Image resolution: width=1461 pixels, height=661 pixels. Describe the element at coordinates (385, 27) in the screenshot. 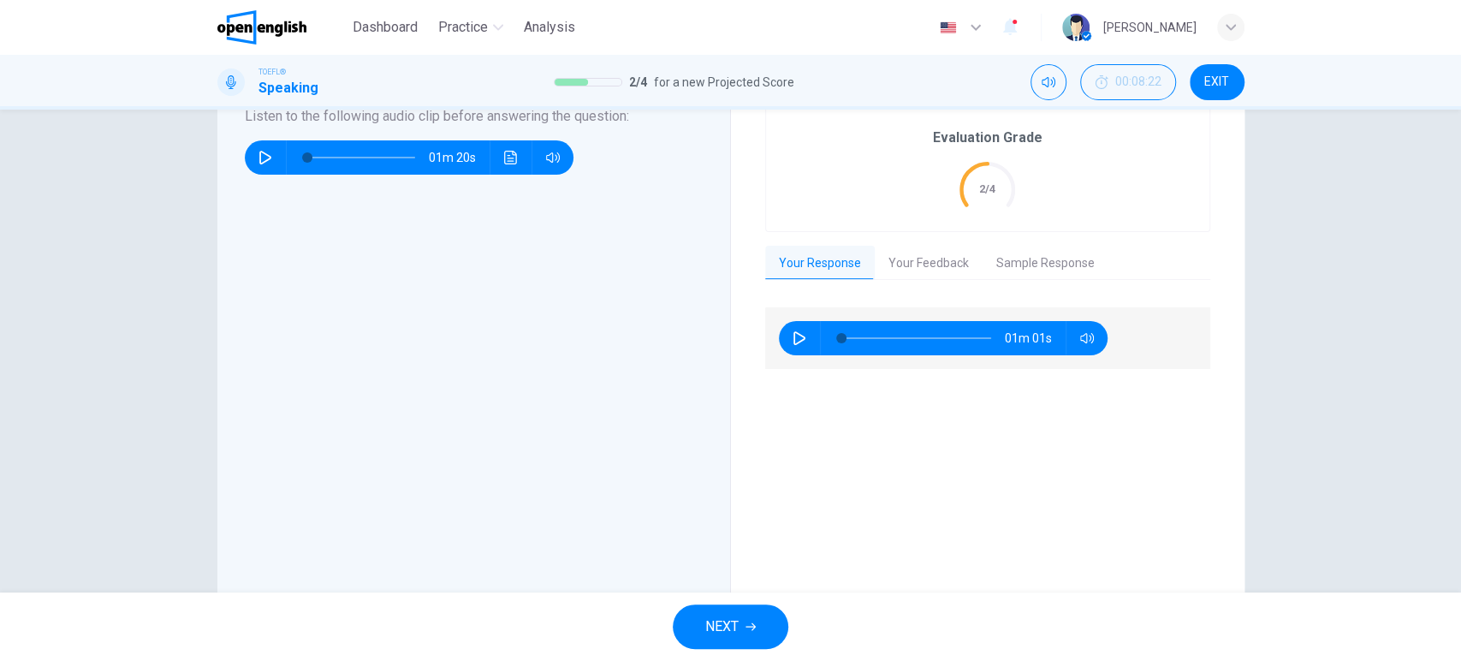

I see `button: Dashboard` at that location.